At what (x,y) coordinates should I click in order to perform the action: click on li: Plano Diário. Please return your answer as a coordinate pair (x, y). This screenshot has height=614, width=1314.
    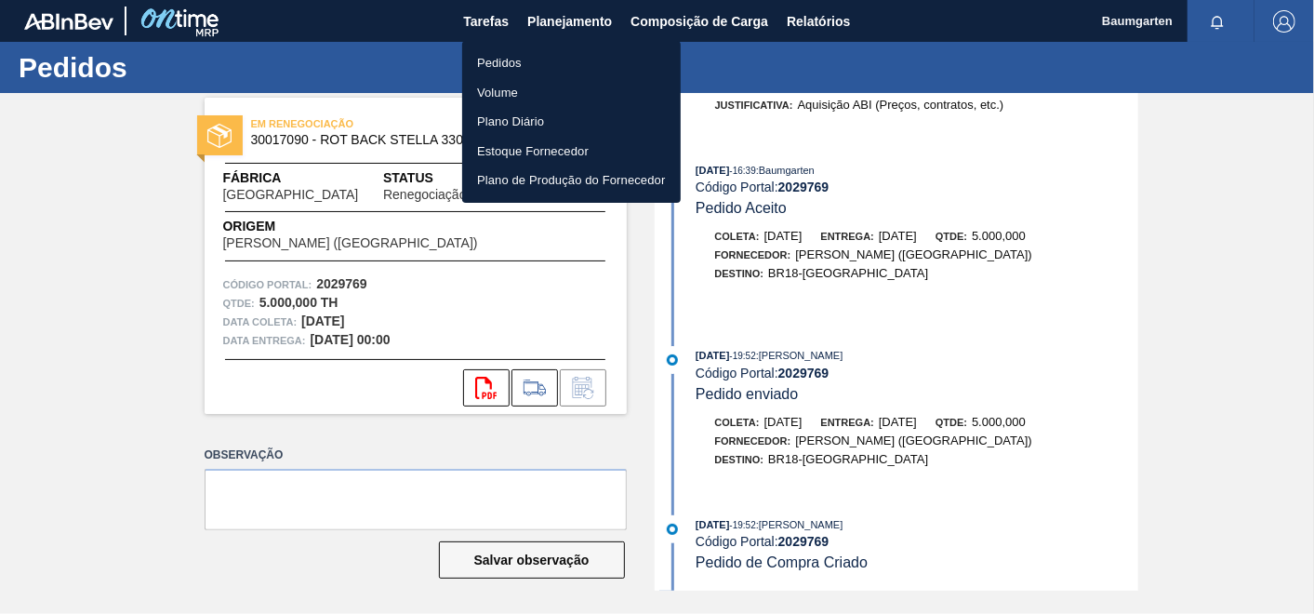
    Looking at the image, I should click on (571, 122).